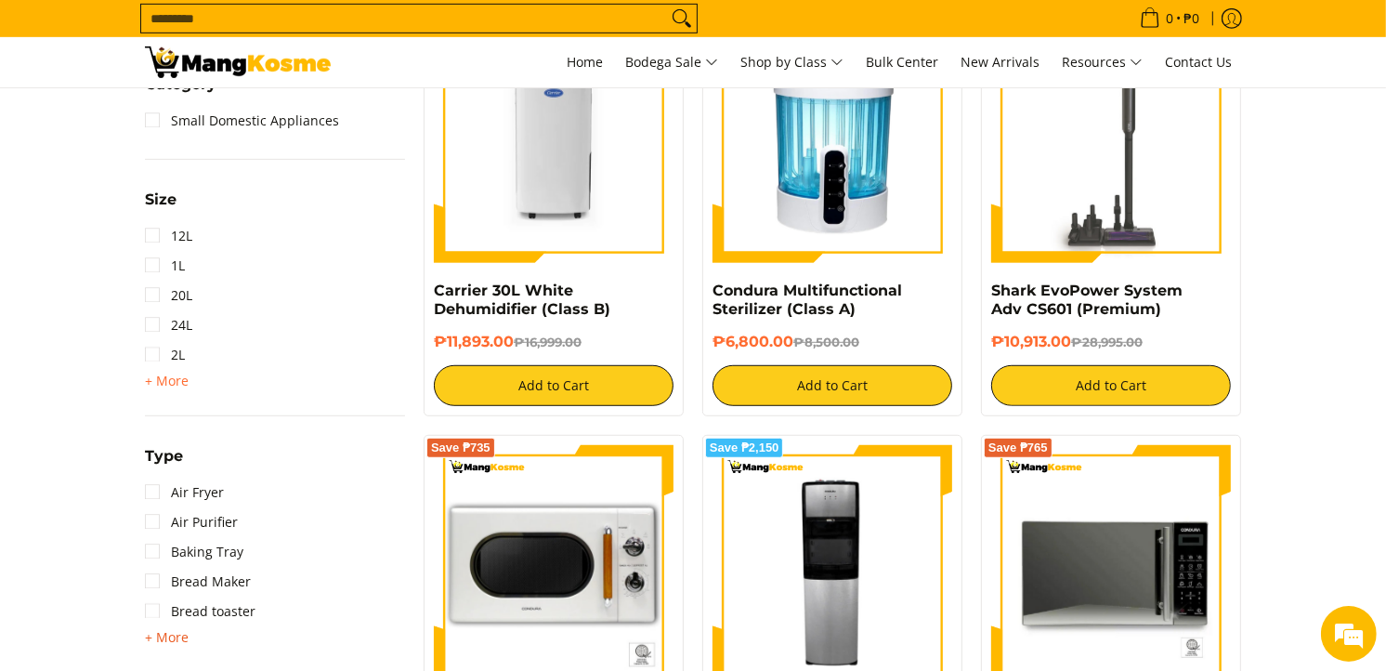  Describe the element at coordinates (902, 62) in the screenshot. I see `a: Bulk Center` at that location.